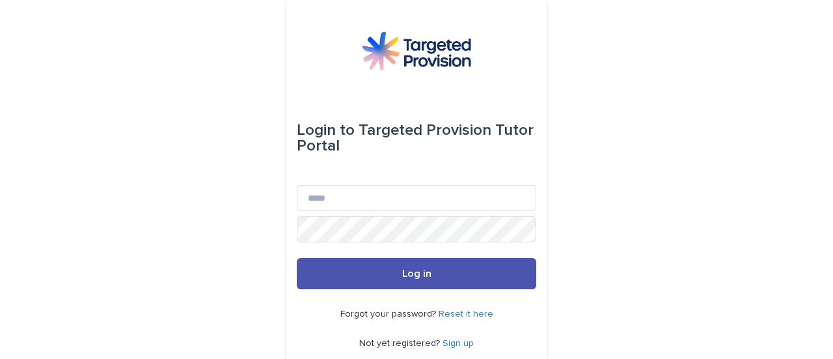 Image resolution: width=833 pixels, height=359 pixels. I want to click on img: M5nRWzHhSzIhMunXDL62, so click(417, 51).